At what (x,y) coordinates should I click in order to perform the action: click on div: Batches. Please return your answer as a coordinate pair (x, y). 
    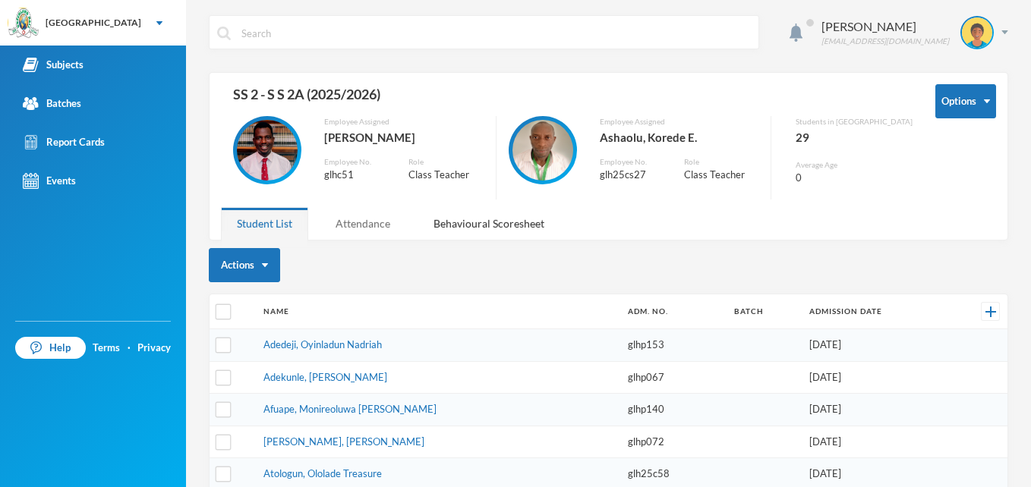
    Looking at the image, I should click on (52, 103).